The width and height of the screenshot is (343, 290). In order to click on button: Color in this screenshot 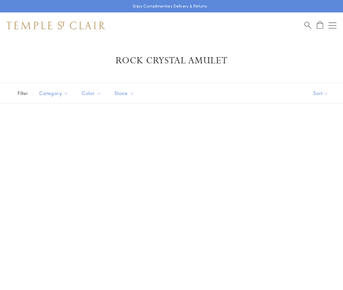, I will do `click(92, 93)`.